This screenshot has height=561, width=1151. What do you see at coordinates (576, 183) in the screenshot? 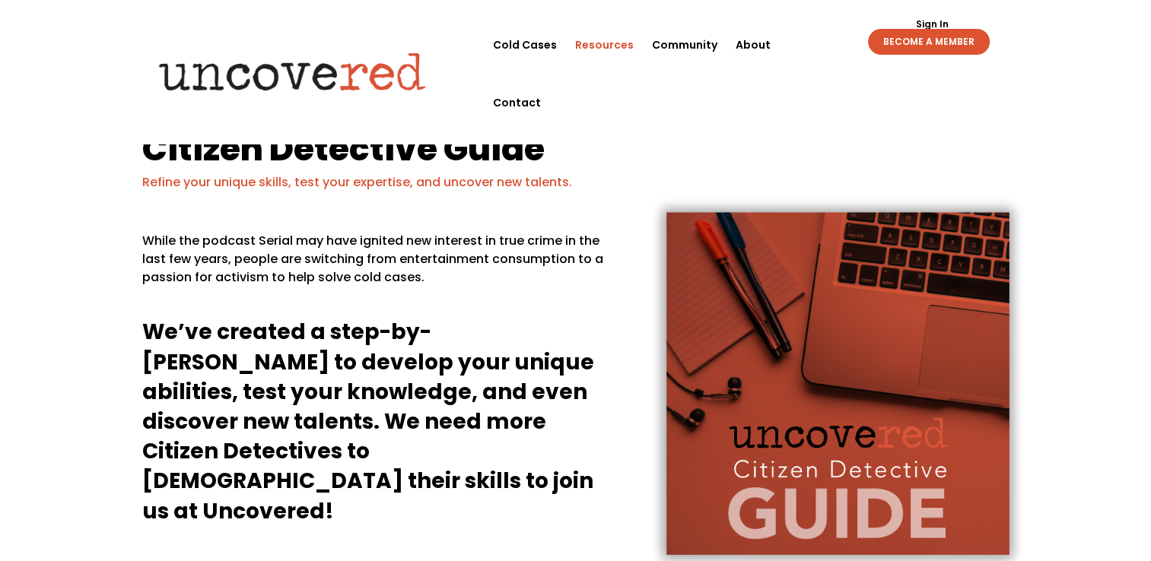
I see `p: Refine your unique skills, test your expertise, and uncover new talents.` at bounding box center [576, 183].